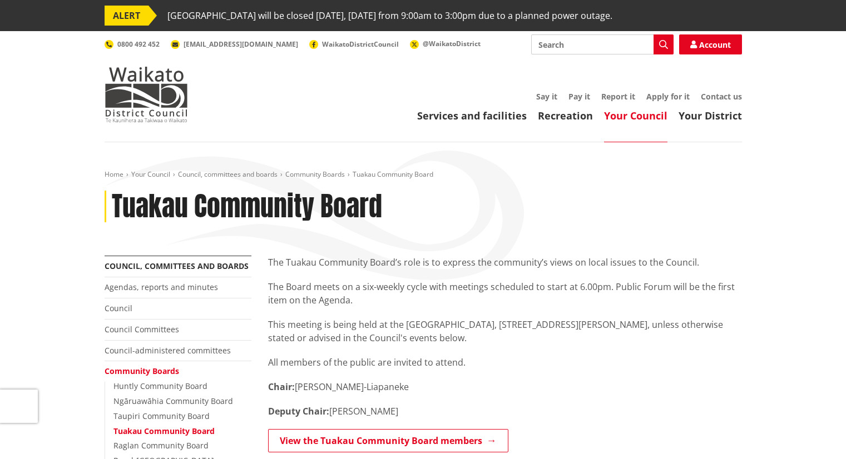 The height and width of the screenshot is (459, 846). Describe the element at coordinates (445, 43) in the screenshot. I see `a: @WaikatoDistrict` at that location.